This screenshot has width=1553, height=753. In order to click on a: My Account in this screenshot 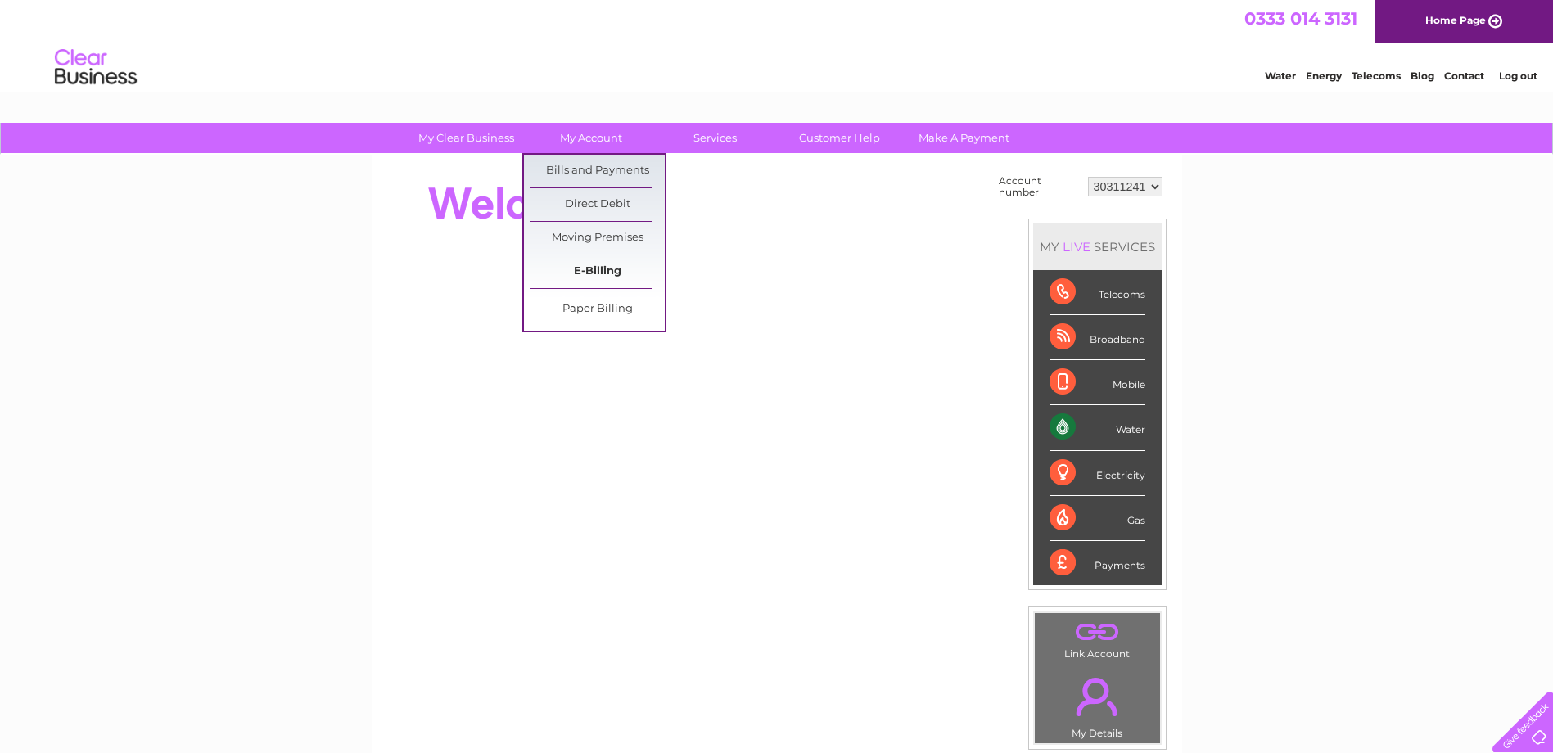, I will do `click(590, 138)`.